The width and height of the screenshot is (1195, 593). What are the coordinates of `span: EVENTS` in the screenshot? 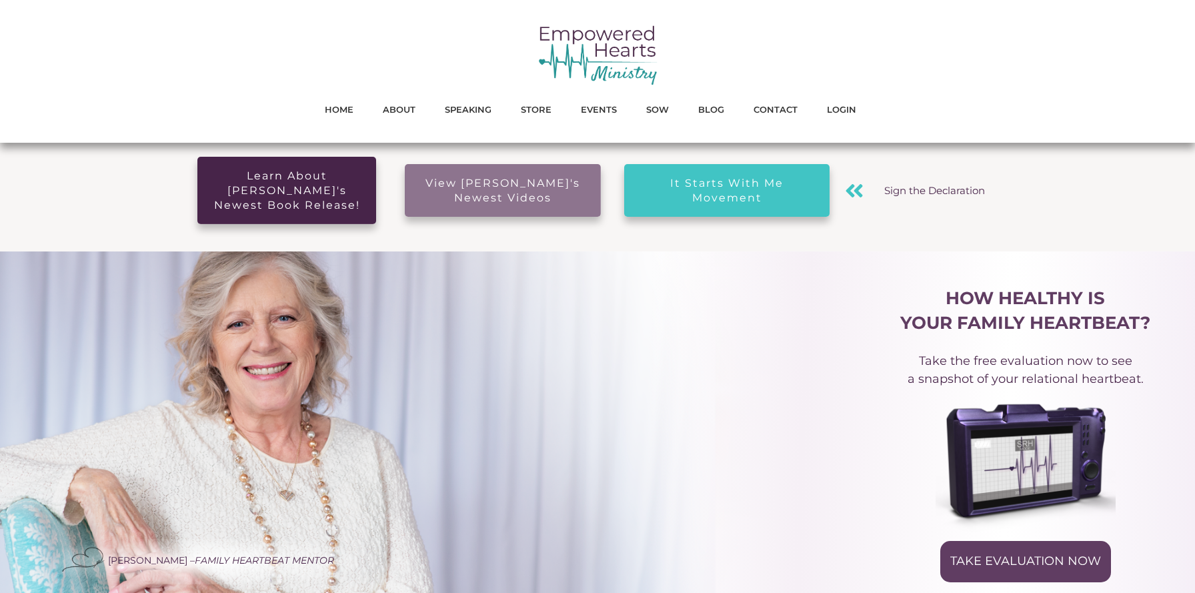 It's located at (599, 109).